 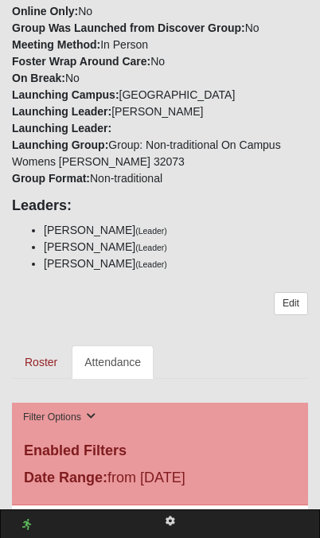 I want to click on button: Filter Options, so click(x=59, y=417).